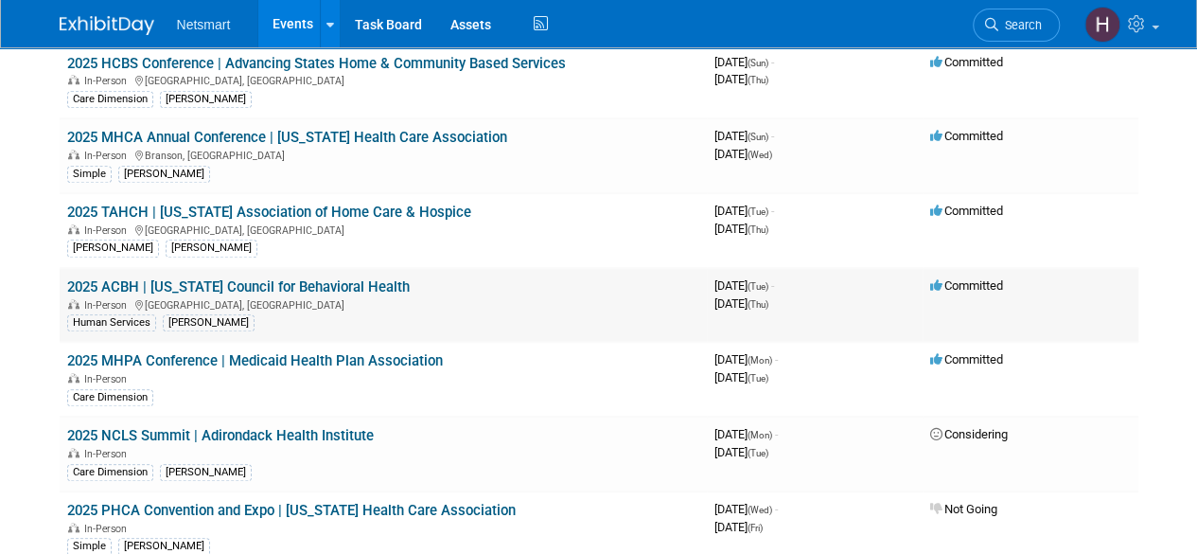 The image size is (1197, 554). I want to click on div: Simple, so click(89, 174).